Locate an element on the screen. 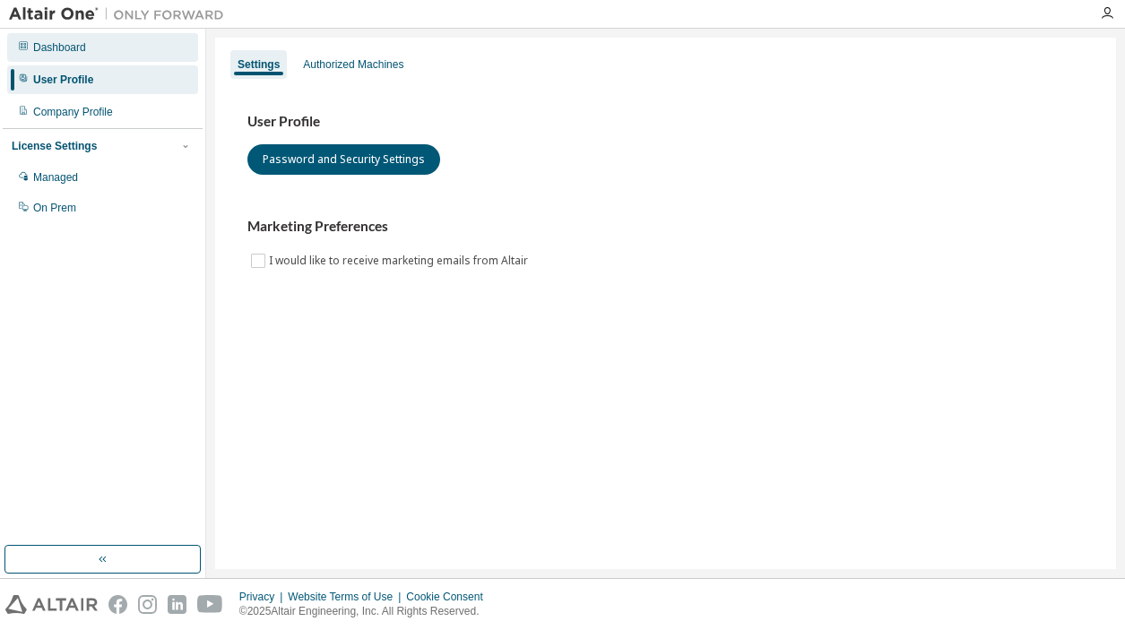  div: Settings is located at coordinates (258, 65).